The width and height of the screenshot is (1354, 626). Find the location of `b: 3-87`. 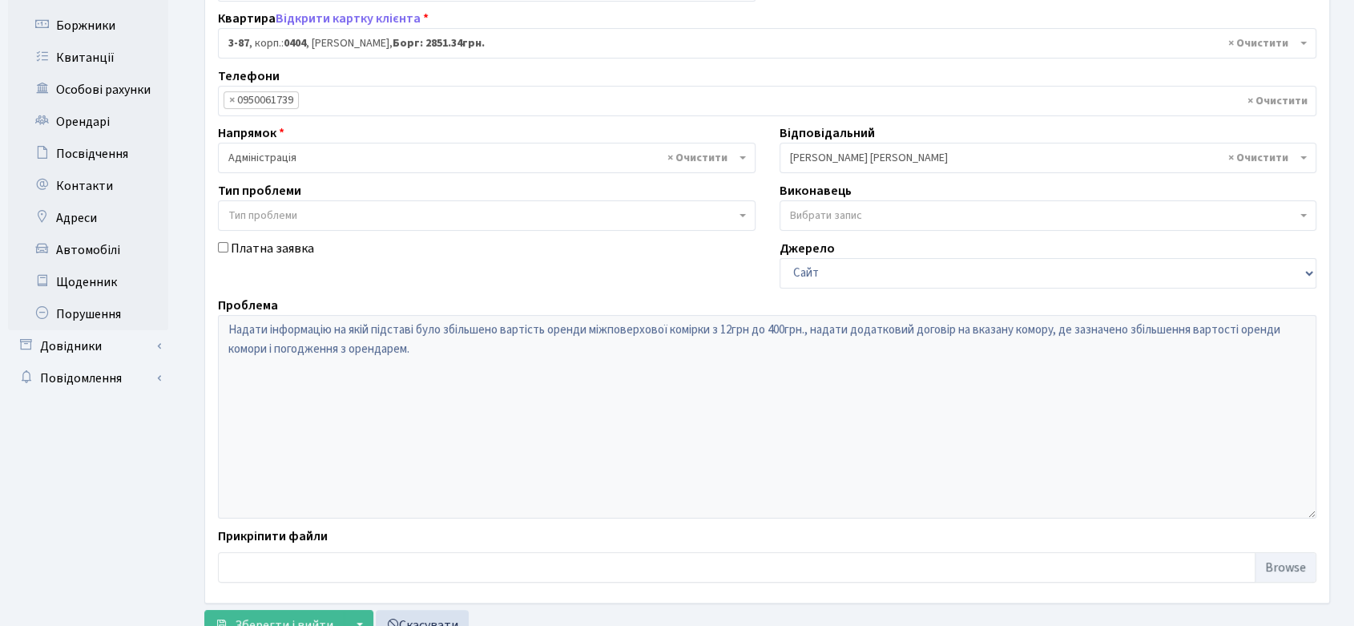

b: 3-87 is located at coordinates (239, 43).